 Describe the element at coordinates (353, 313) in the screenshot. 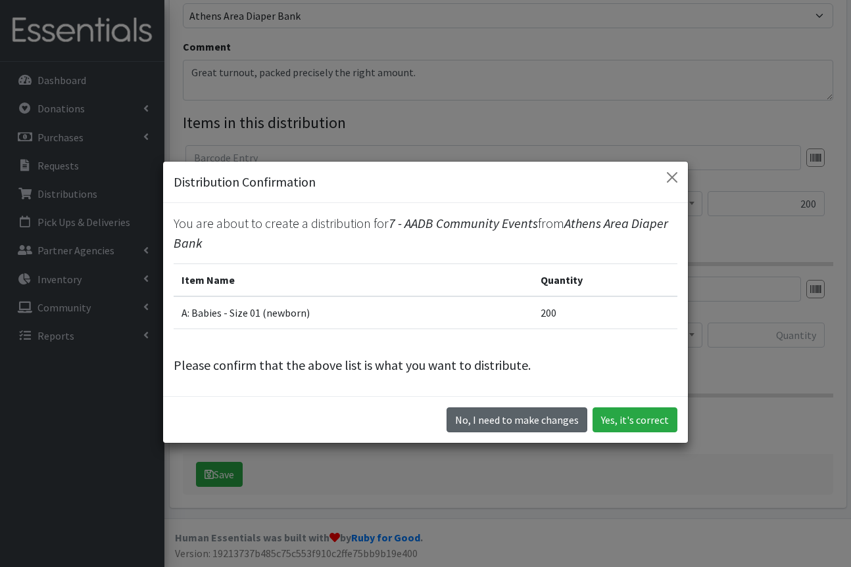

I see `td: A: Babies - Size 01 (newborn)` at that location.